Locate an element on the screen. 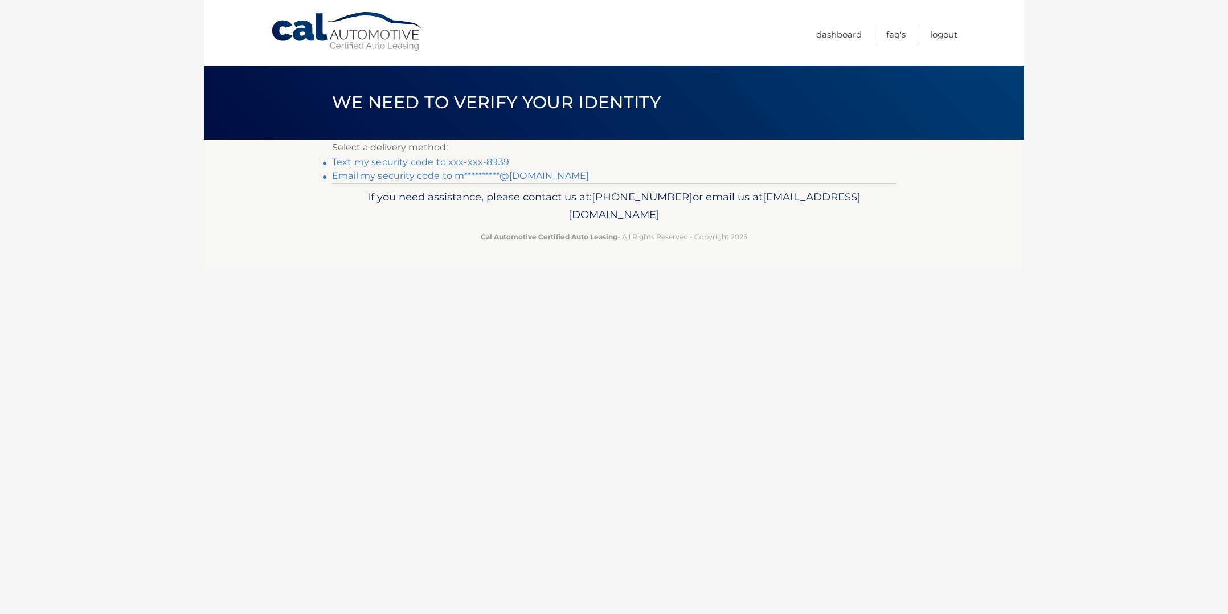 The image size is (1228, 614). span: We need to verify your identity is located at coordinates (496, 102).